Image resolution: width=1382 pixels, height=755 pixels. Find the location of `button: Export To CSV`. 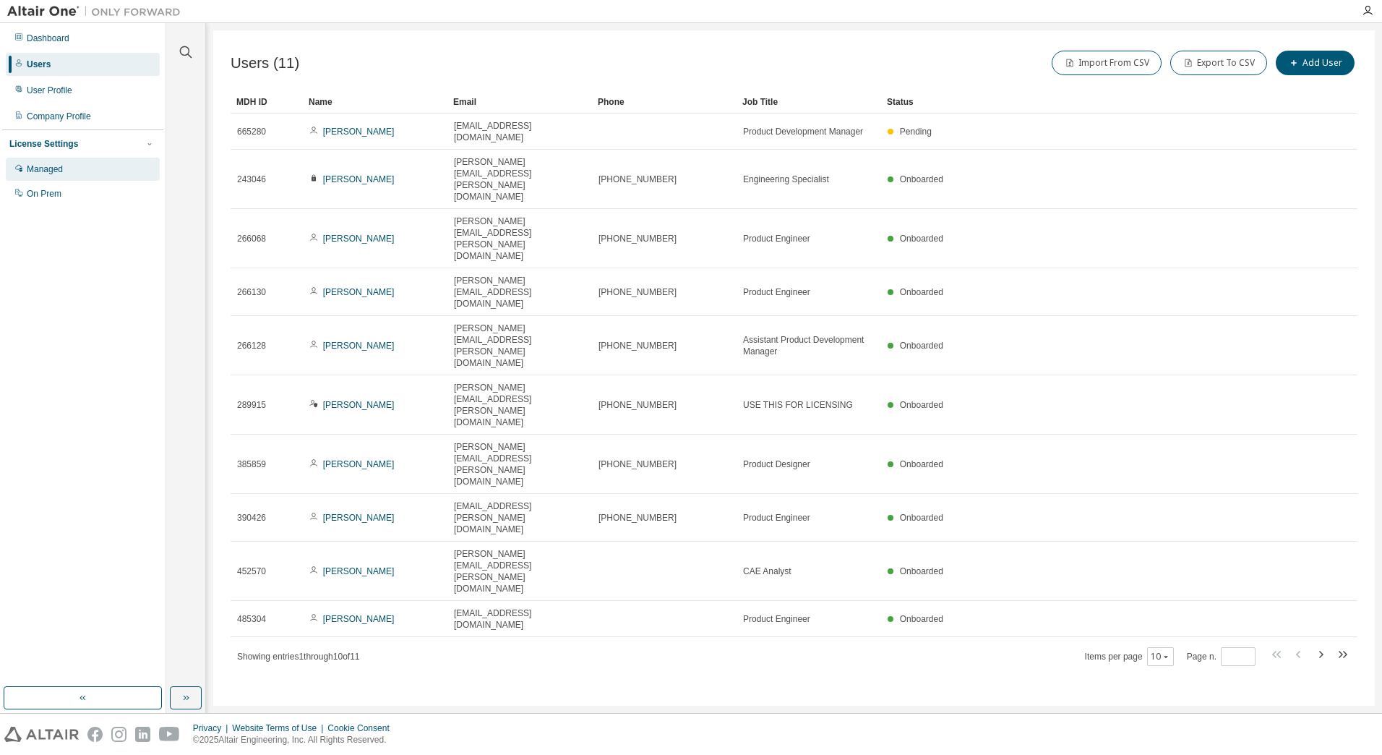

button: Export To CSV is located at coordinates (1219, 63).